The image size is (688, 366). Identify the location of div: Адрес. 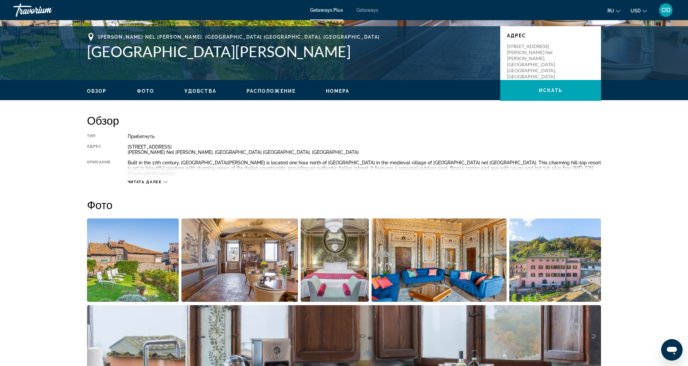
(99, 150).